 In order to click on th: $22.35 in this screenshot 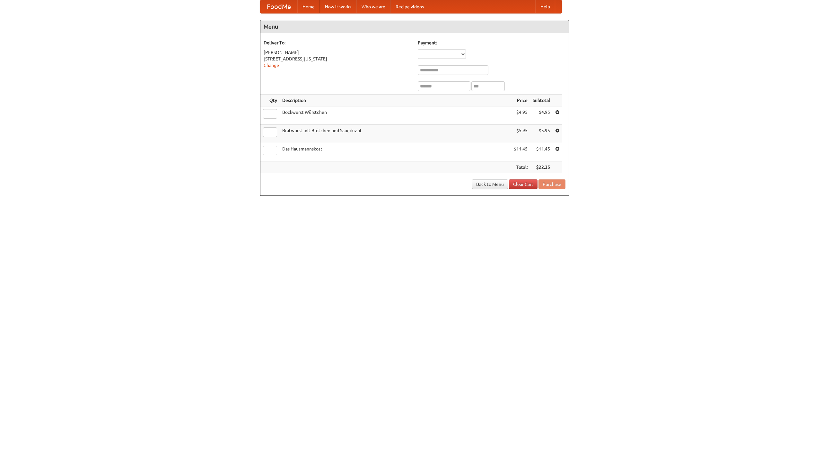, I will do `click(542, 167)`.